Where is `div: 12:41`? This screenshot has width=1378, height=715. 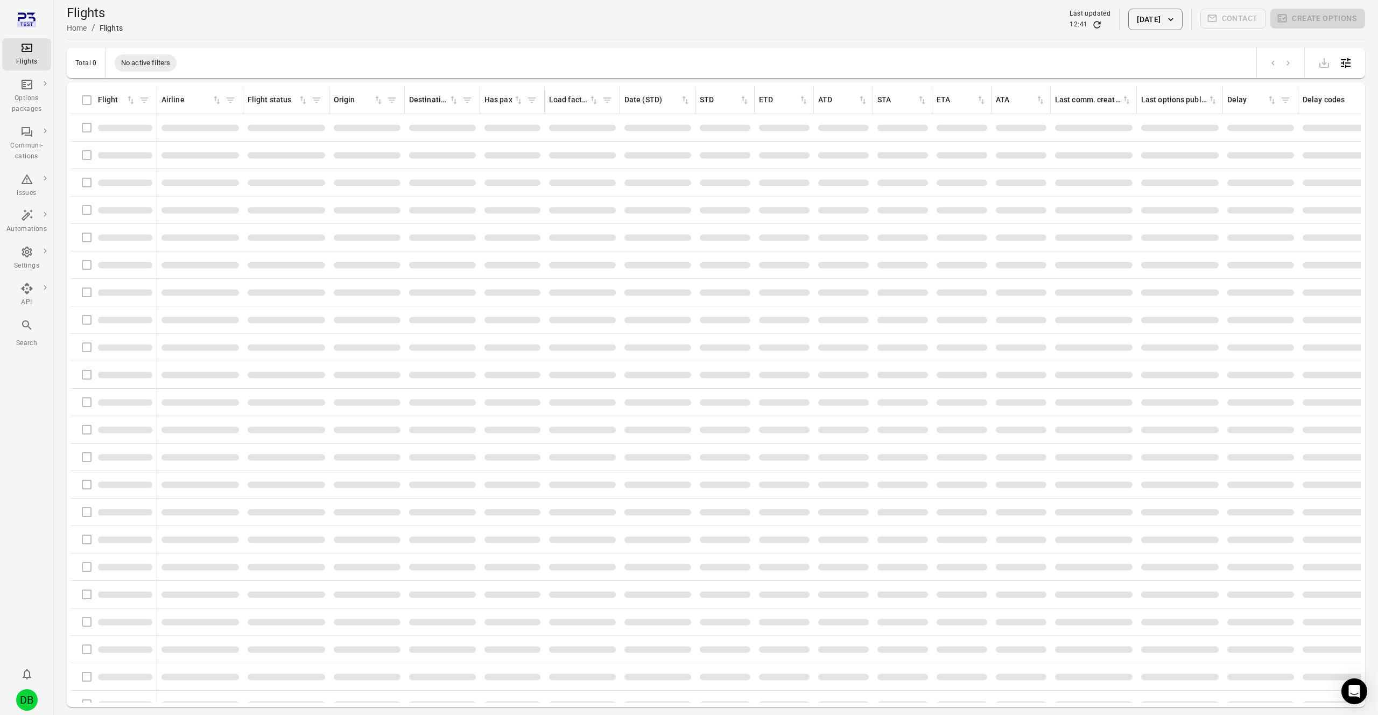 div: 12:41 is located at coordinates (1078, 25).